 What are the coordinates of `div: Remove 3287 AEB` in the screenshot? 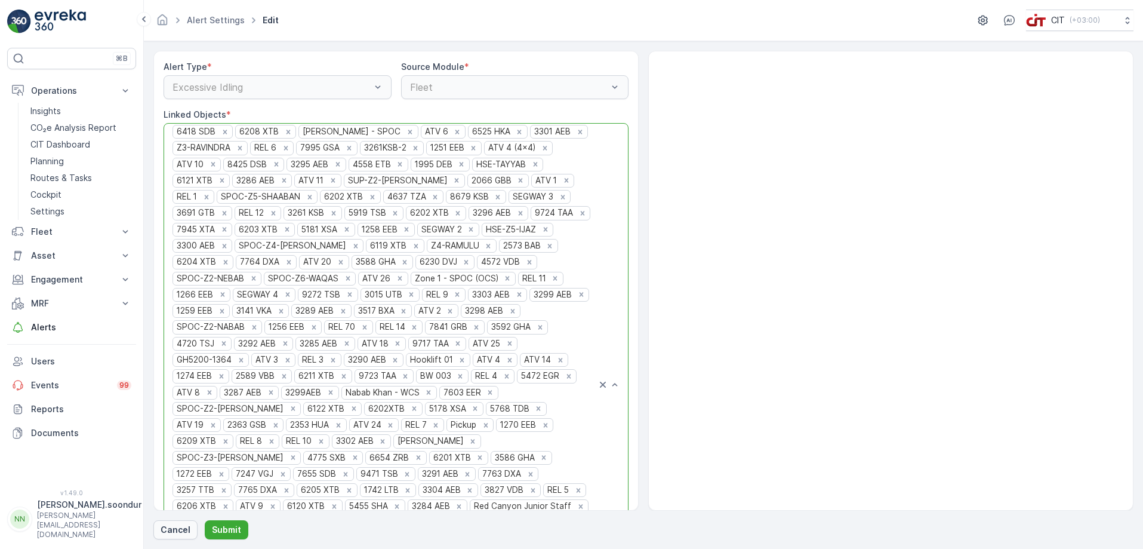 It's located at (271, 392).